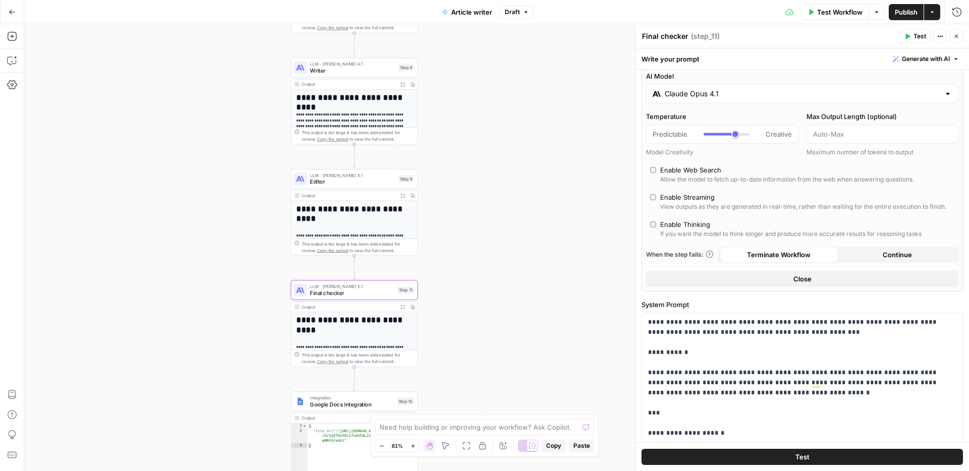 This screenshot has width=969, height=471. I want to click on a: When the step fails:, so click(680, 255).